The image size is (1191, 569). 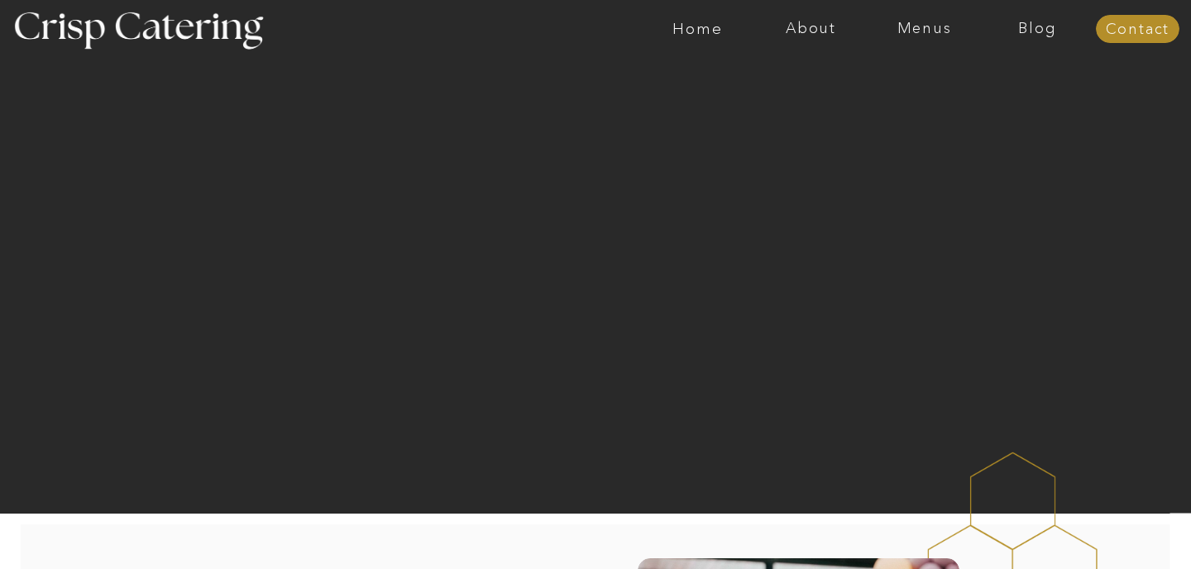 What do you see at coordinates (697, 29) in the screenshot?
I see `a: Home` at bounding box center [697, 29].